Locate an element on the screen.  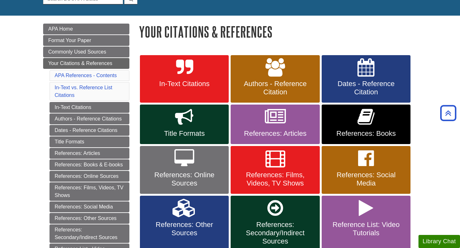
span: APA Home is located at coordinates (60, 29).